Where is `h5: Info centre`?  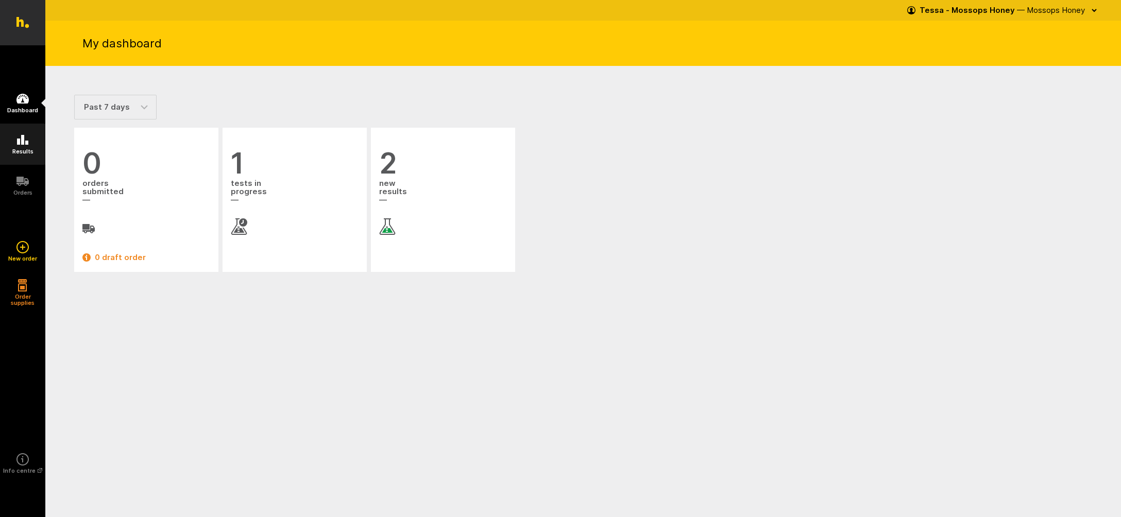 h5: Info centre is located at coordinates (23, 471).